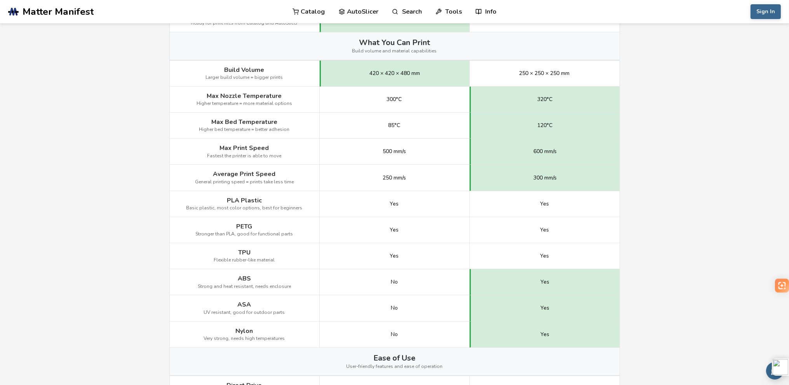  Describe the element at coordinates (244, 339) in the screenshot. I see `span: Very strong, needs high temperatures` at that location.